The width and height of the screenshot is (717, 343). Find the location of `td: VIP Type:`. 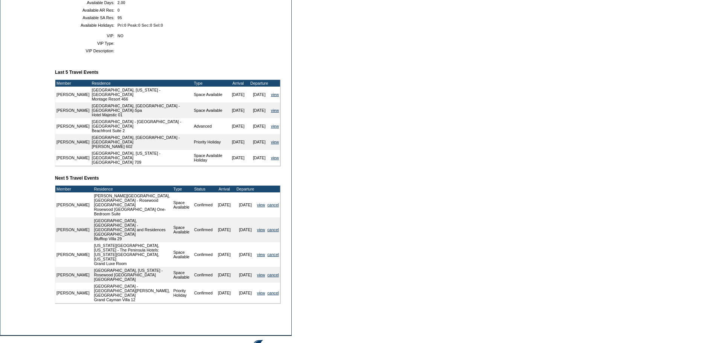

td: VIP Type: is located at coordinates (86, 43).